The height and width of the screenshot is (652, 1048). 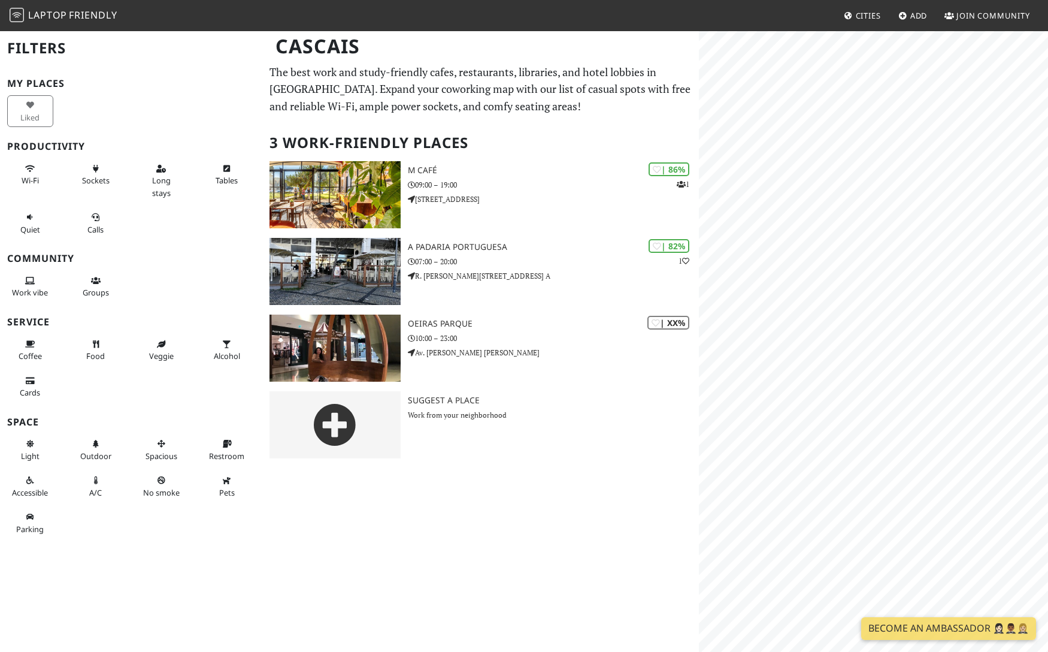 I want to click on button: Tables, so click(x=226, y=174).